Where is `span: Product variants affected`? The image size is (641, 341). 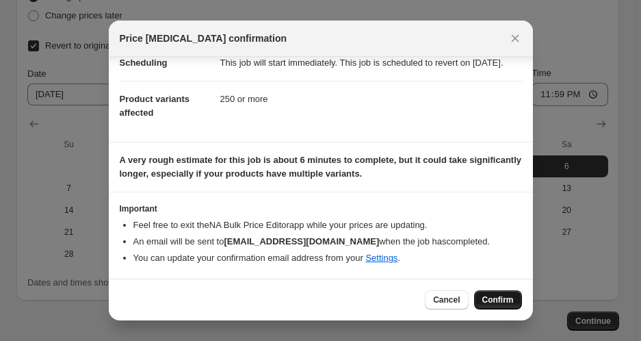 span: Product variants affected is located at coordinates (155, 105).